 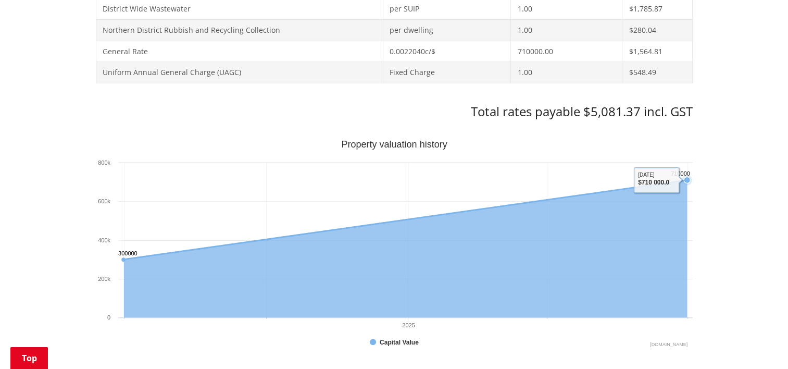 I want to click on text: 600k, so click(x=104, y=201).